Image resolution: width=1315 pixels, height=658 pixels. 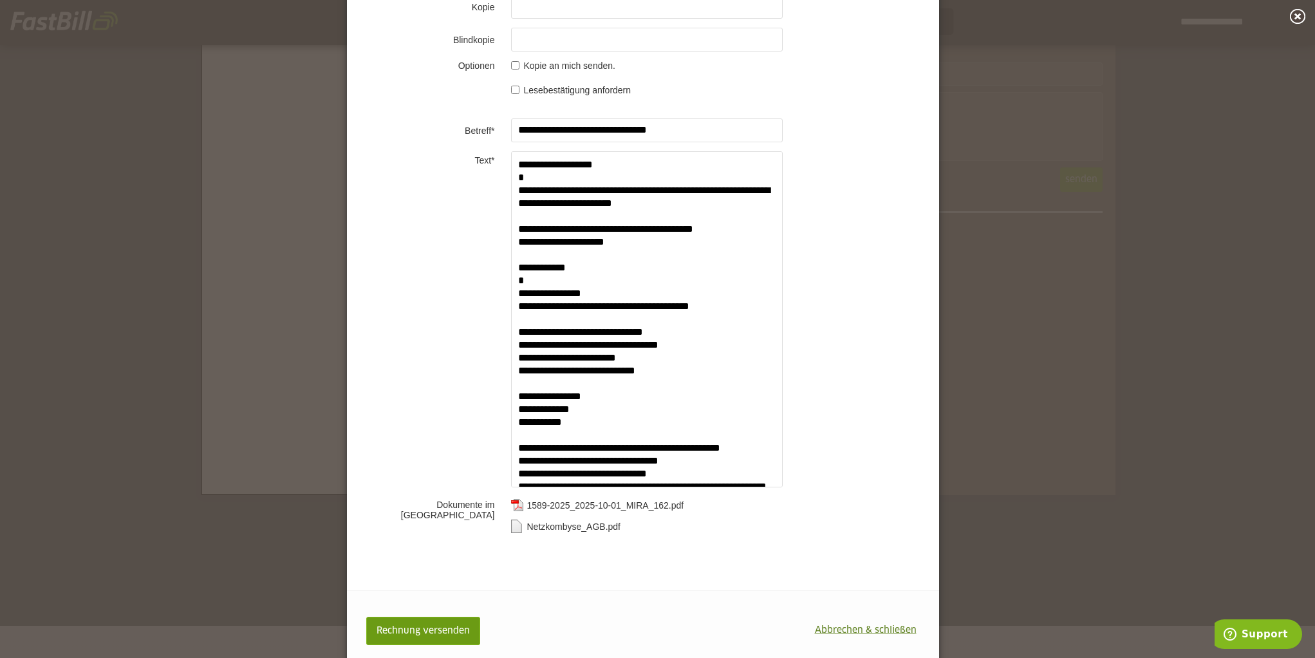 I want to click on span: Rechnung versenden, so click(x=423, y=631).